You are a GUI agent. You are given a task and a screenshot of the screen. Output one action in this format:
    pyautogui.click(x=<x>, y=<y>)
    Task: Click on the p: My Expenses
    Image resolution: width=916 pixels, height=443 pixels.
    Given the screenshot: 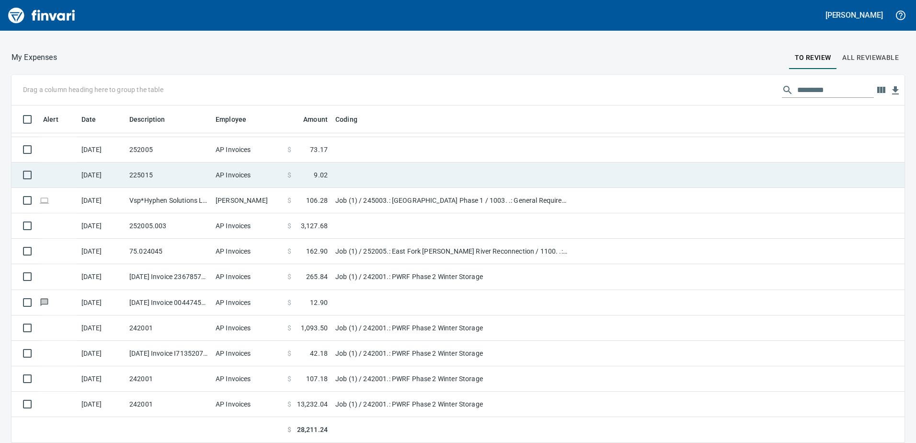 What is the action you would take?
    pyautogui.click(x=34, y=58)
    